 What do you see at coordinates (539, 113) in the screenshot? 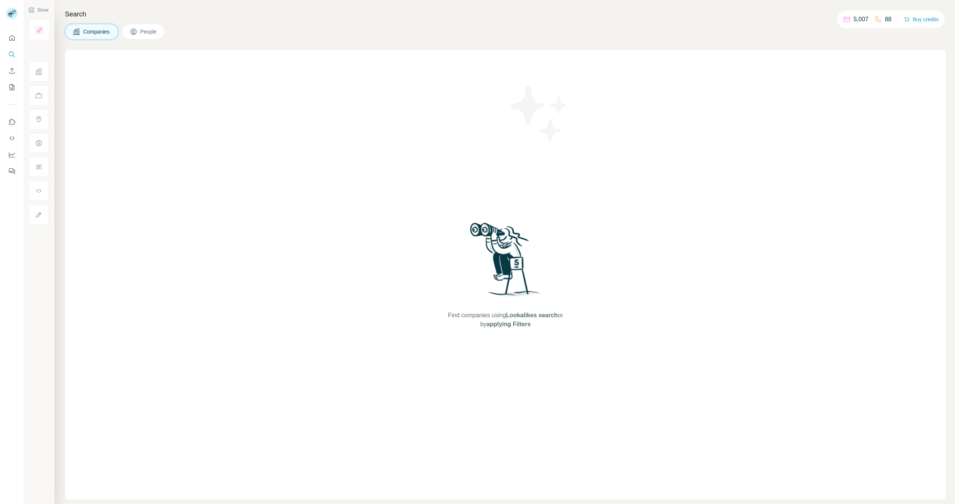
I see `img: Surfe Illustration - Stars` at bounding box center [539, 113].